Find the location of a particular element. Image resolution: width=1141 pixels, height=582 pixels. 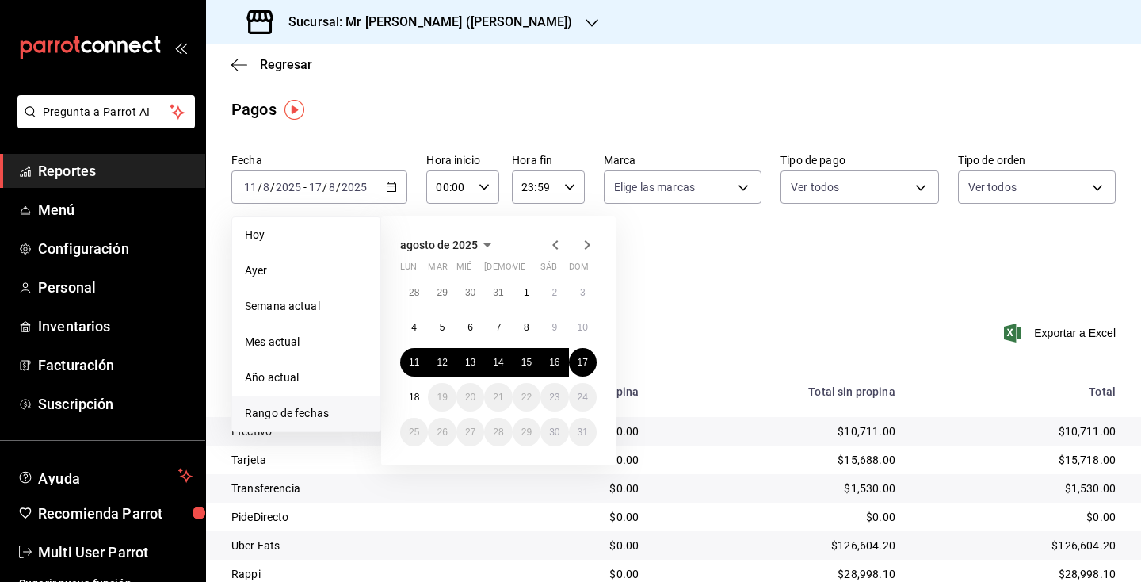

span: Ayuda is located at coordinates (105, 476).